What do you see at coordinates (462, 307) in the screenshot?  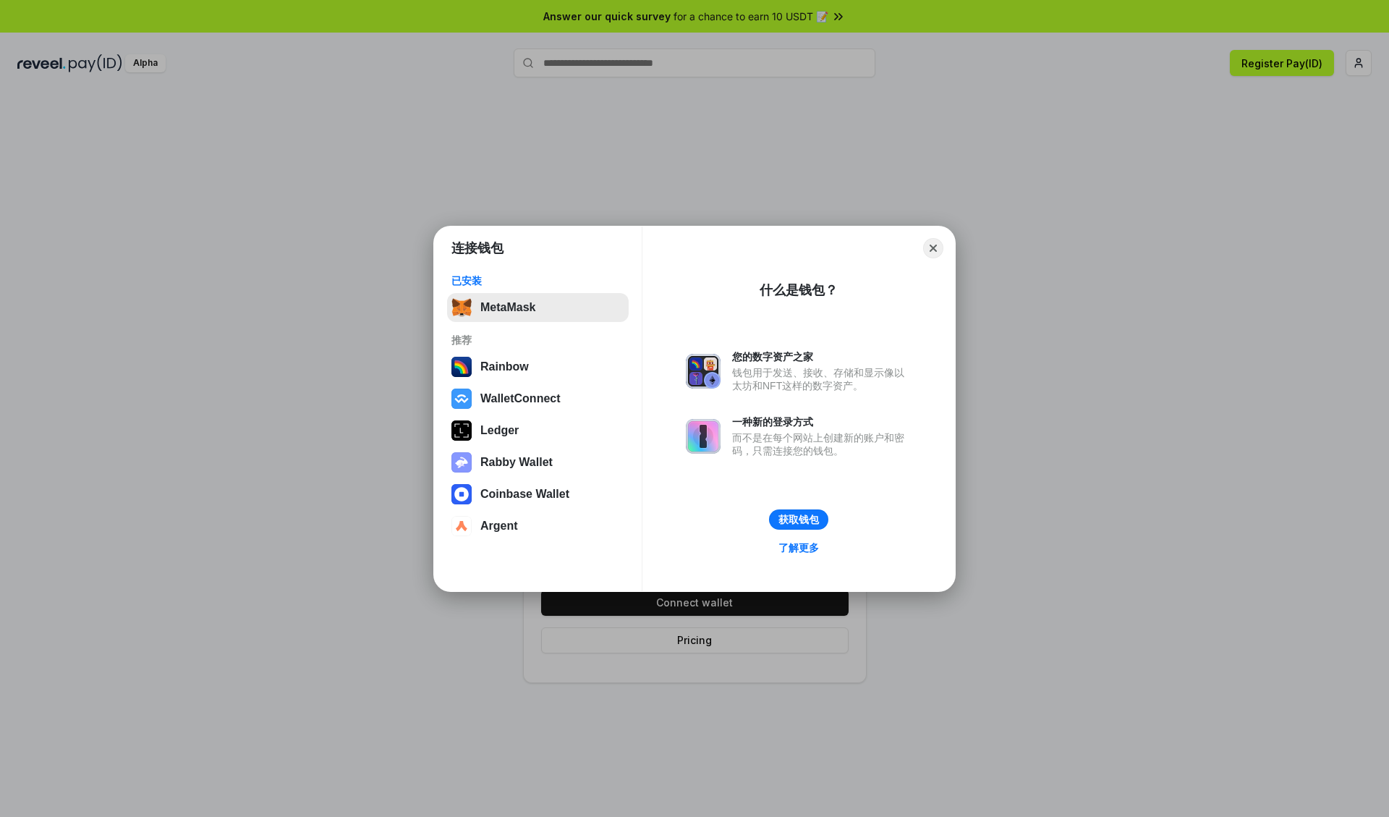 I see `img: svg+xml,%3Csvg%20fill%3D%22none%22%20height%3D%2233%22%20viewBox%3D%220%200%2035%2033%22%20width%...` at bounding box center [462, 307].